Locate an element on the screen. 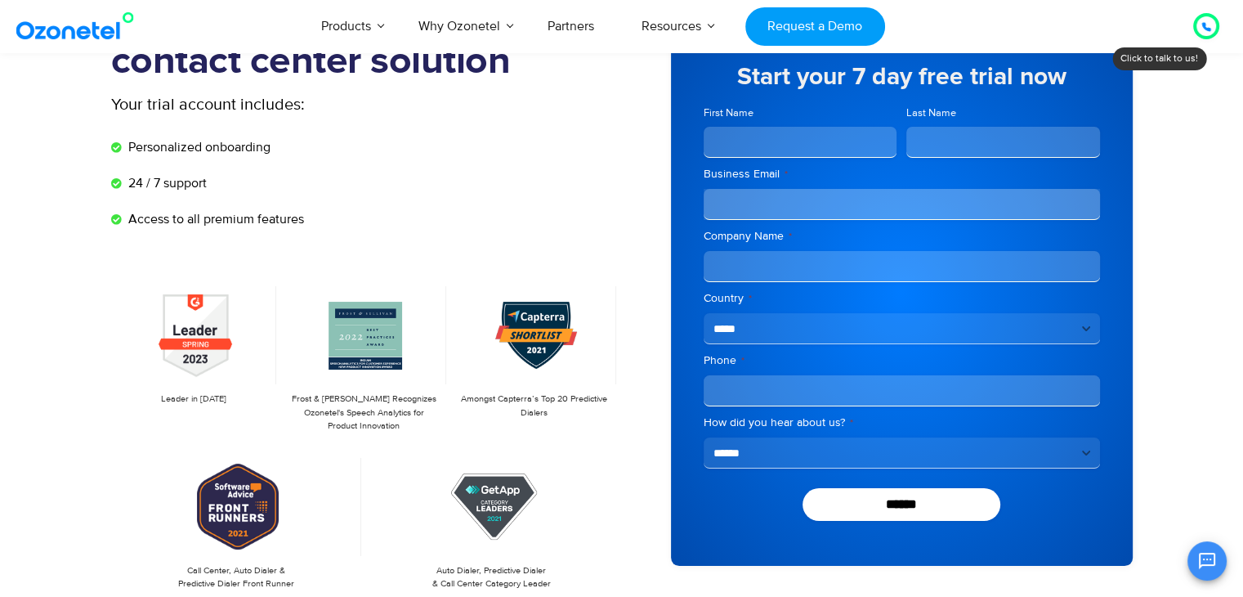 This screenshot has height=597, width=1243. button: Open chat is located at coordinates (1207, 561).